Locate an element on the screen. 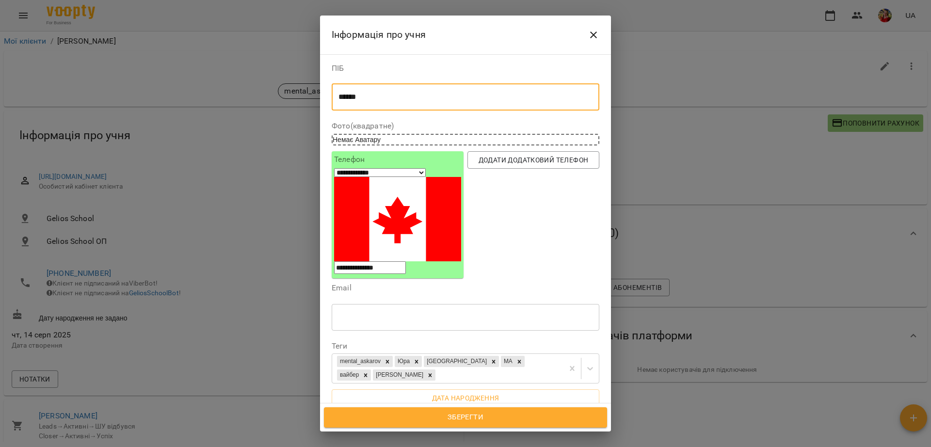 The width and height of the screenshot is (931, 447). img: Canada is located at coordinates (398, 219).